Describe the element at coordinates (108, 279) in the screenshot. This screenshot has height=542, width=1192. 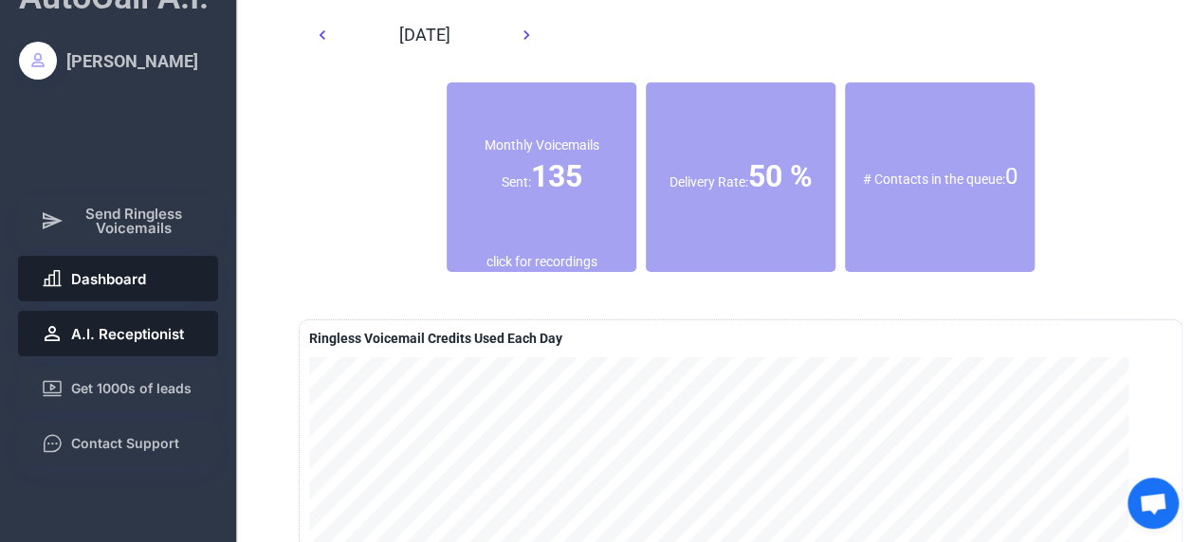
I see `span: Dashboard` at that location.